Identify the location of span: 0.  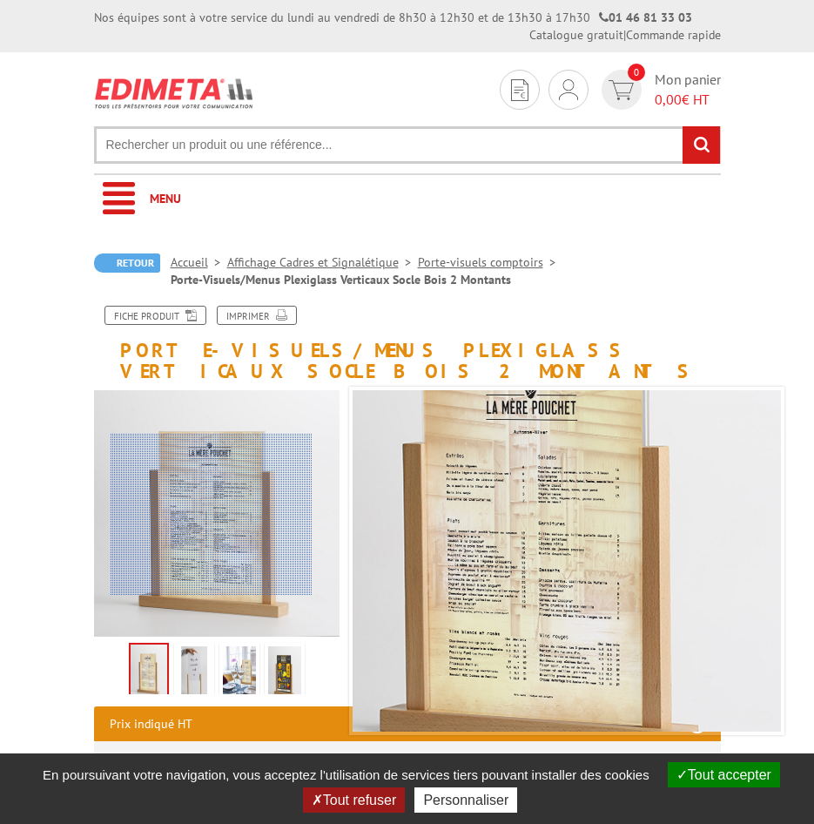
(636, 72).